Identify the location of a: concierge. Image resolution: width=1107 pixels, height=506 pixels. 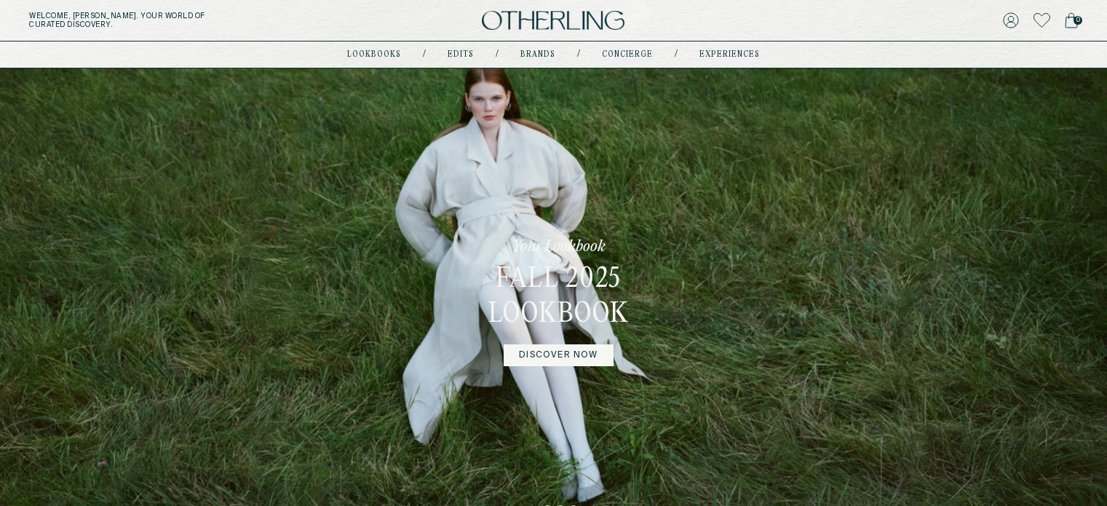
(628, 55).